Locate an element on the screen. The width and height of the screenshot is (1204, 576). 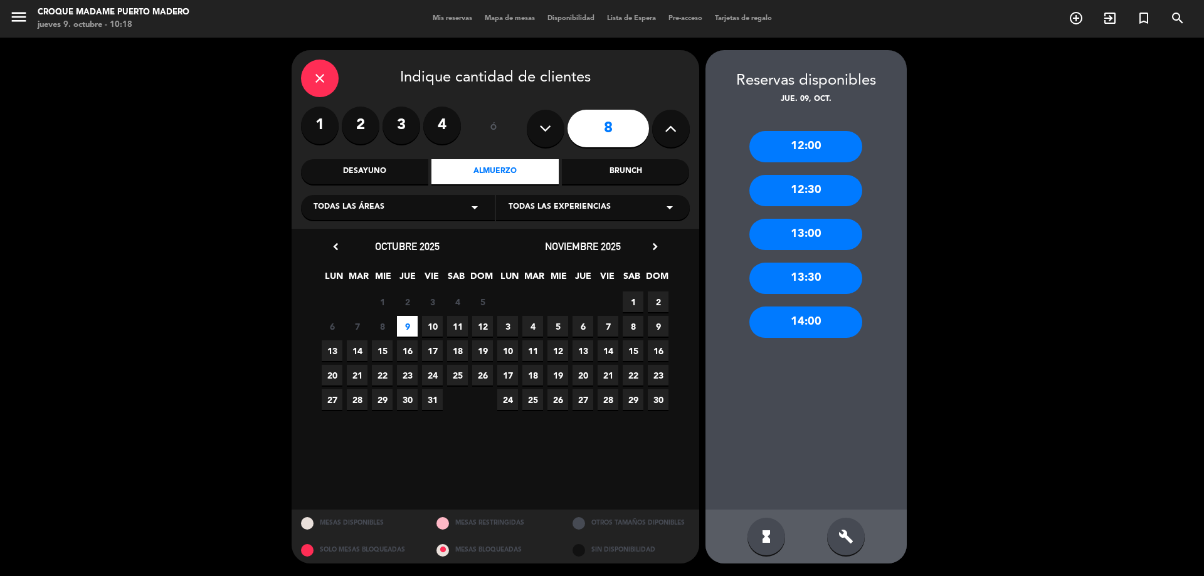
div: Almuerzo is located at coordinates (495, 172).